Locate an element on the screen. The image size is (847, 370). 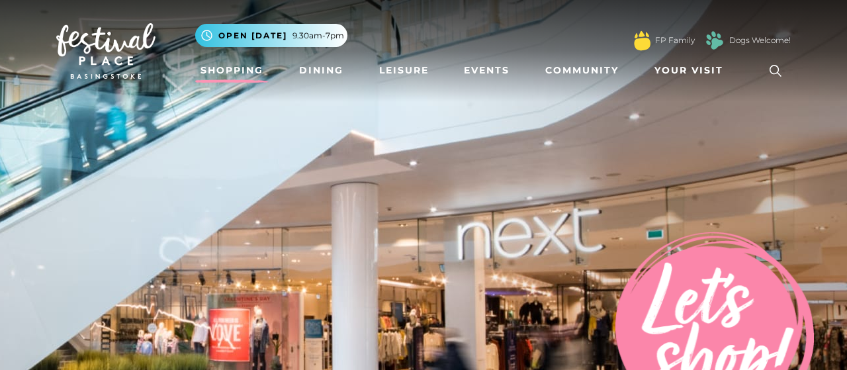
a: Leisure is located at coordinates (404, 70).